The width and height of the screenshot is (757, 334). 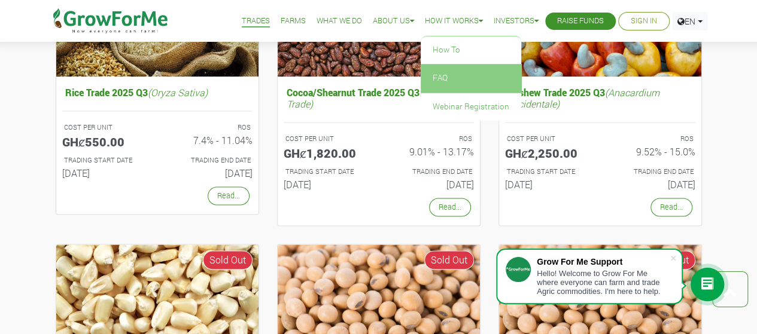 I want to click on h5: GHȼ2,250.00, so click(x=548, y=153).